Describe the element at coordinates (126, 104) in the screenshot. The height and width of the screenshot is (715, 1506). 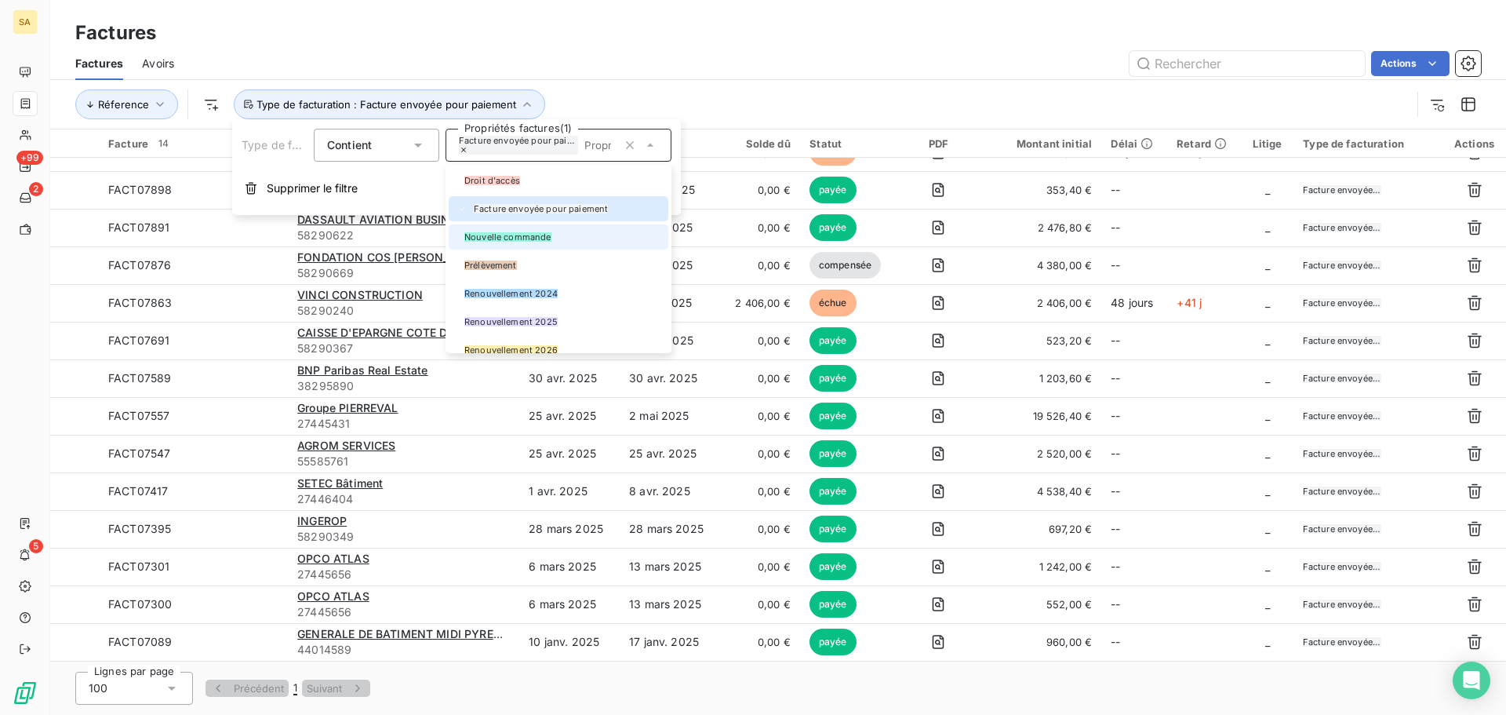
I see `button: Réference` at that location.